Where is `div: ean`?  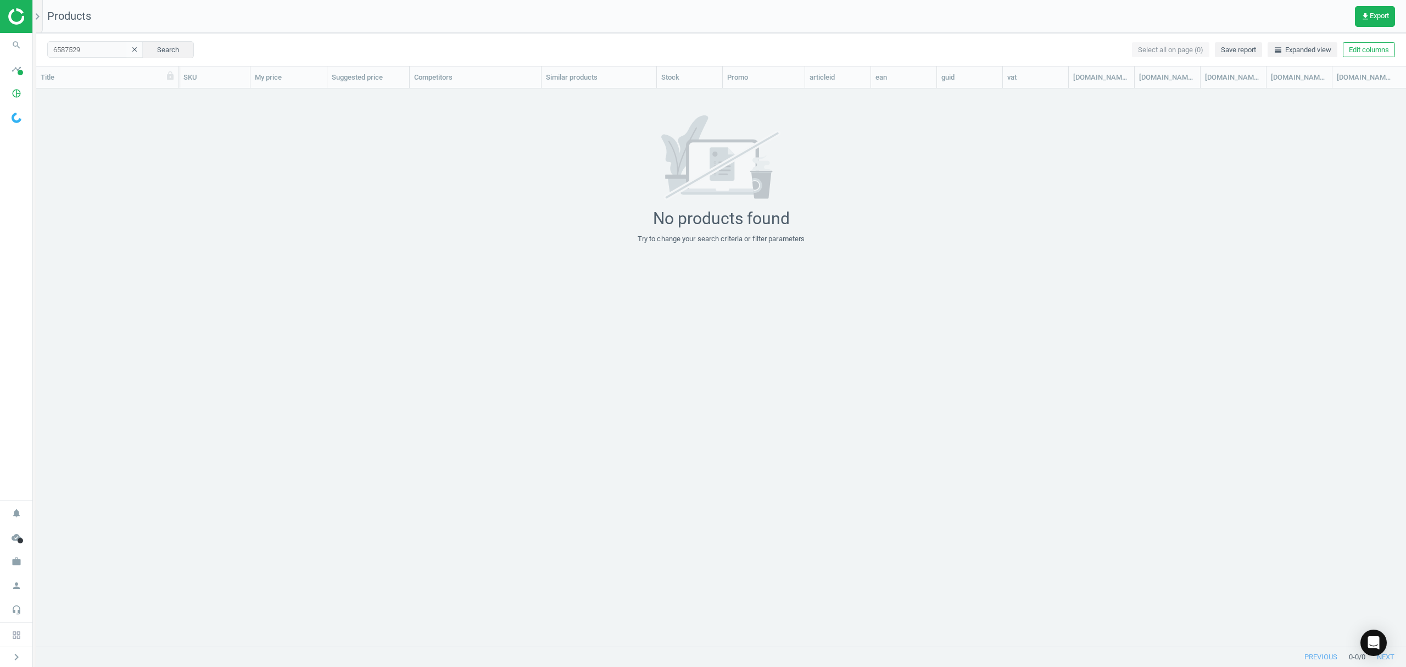 div: ean is located at coordinates (903, 77).